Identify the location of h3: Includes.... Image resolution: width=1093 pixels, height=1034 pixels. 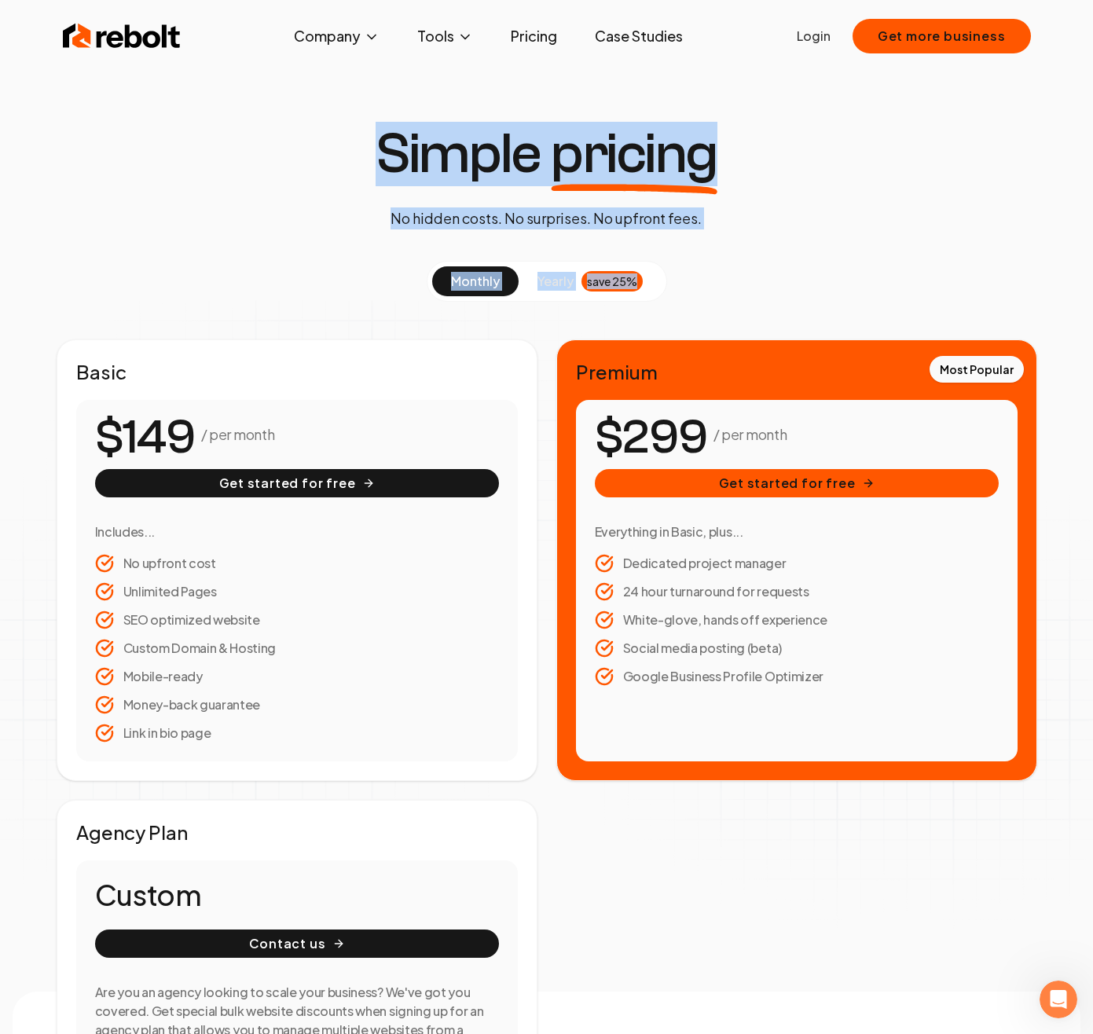
(297, 532).